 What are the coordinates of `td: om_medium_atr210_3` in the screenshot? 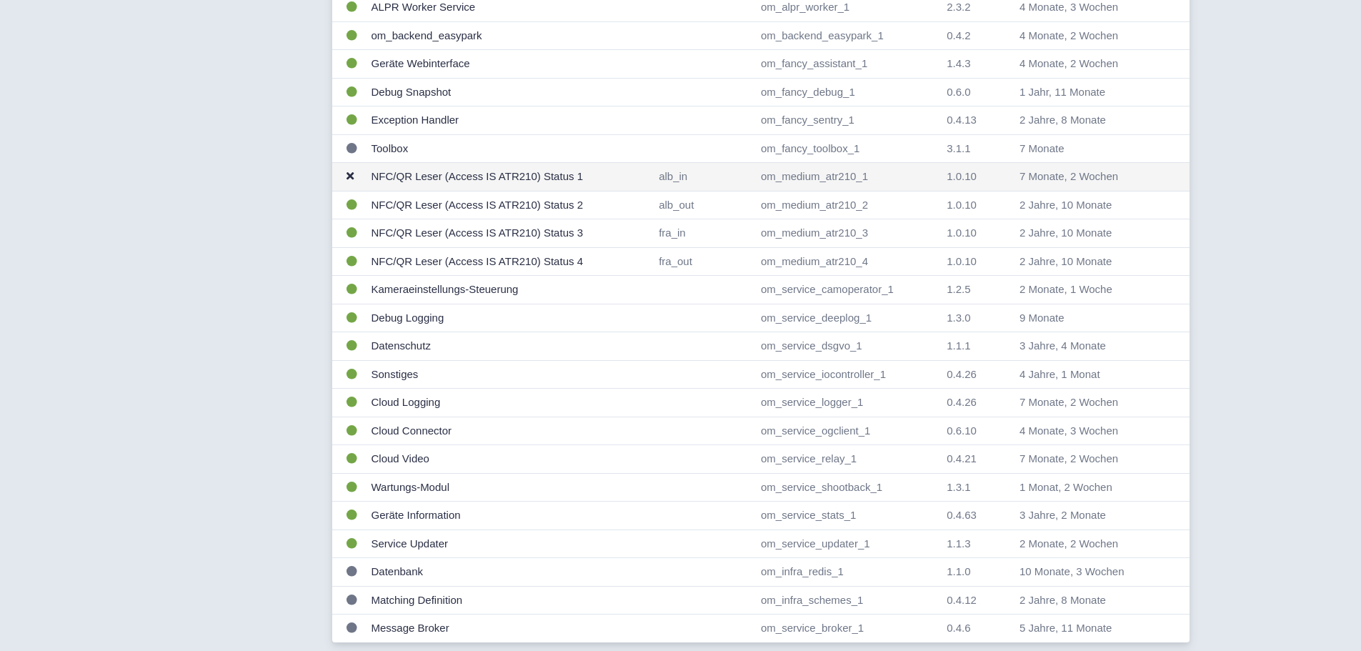 It's located at (848, 234).